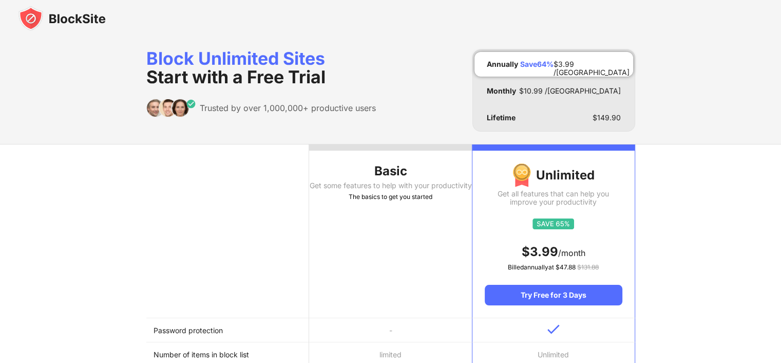 Image resolution: width=781 pixels, height=363 pixels. Describe the element at coordinates (607, 118) in the screenshot. I see `div: $ 149.90` at that location.